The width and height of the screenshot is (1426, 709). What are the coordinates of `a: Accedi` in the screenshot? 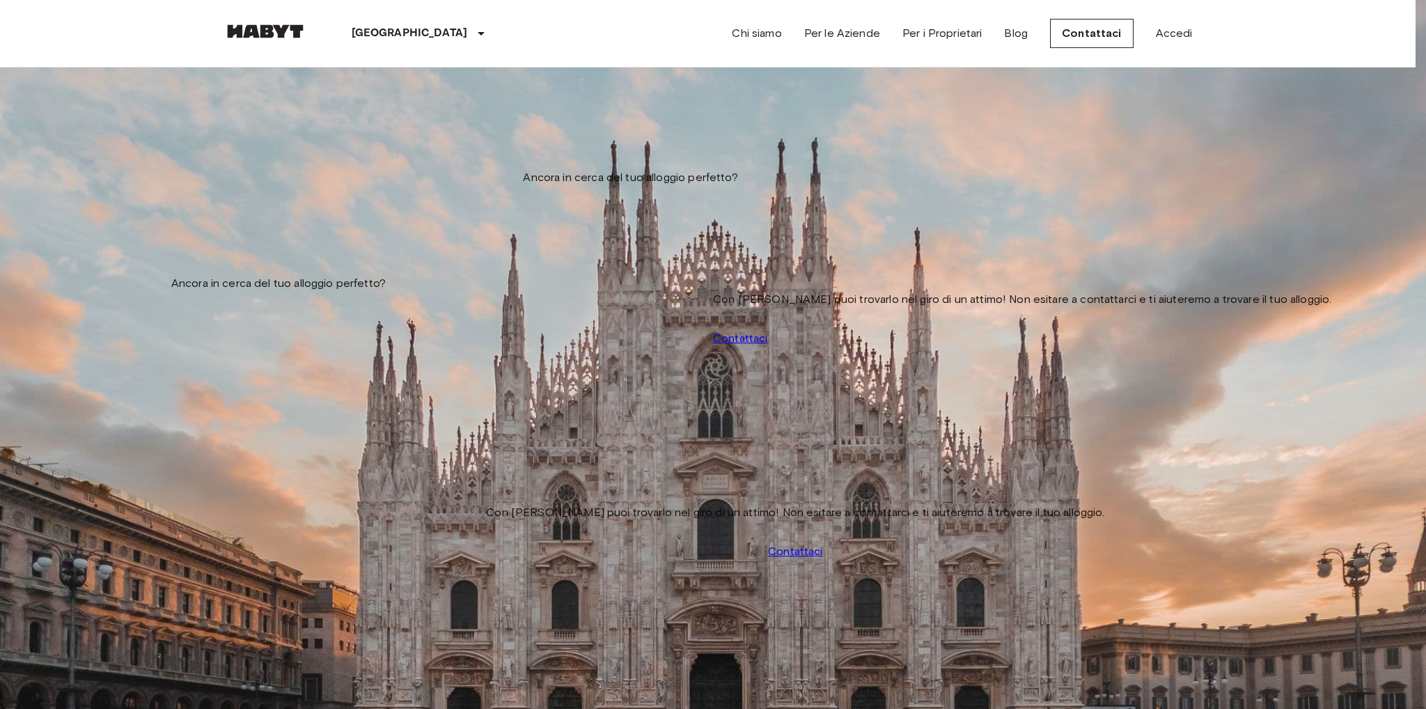 It's located at (1174, 33).